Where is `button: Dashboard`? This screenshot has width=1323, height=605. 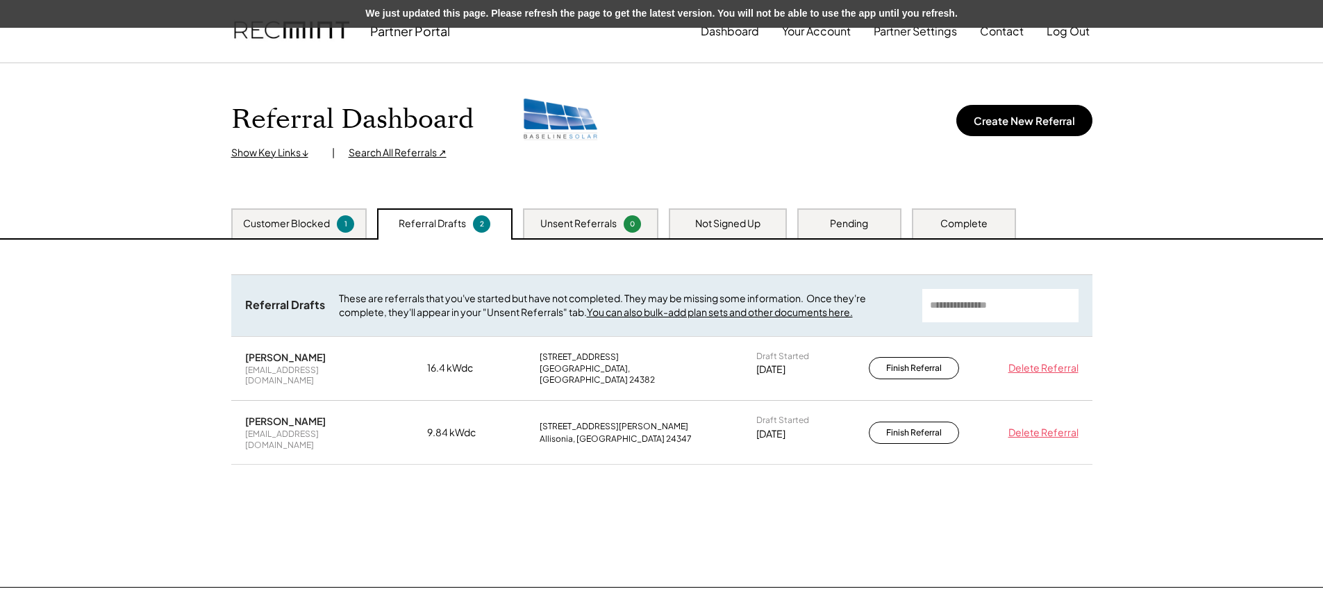
button: Dashboard is located at coordinates (730, 31).